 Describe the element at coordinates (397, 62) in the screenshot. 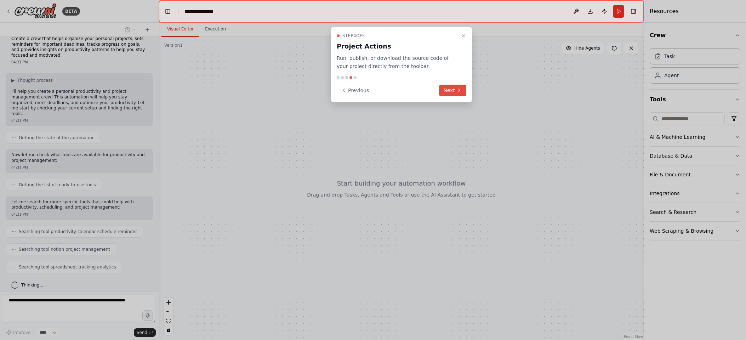

I see `p: Run, publish, or download the source code of your project directly from the toolbar.` at that location.